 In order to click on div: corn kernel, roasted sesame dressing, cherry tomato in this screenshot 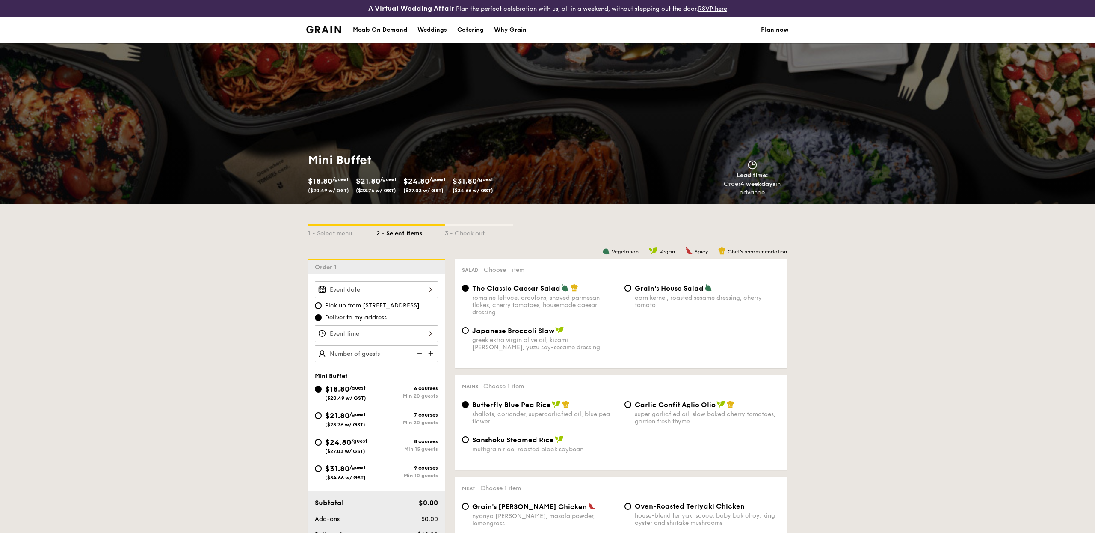, I will do `click(708, 301)`.